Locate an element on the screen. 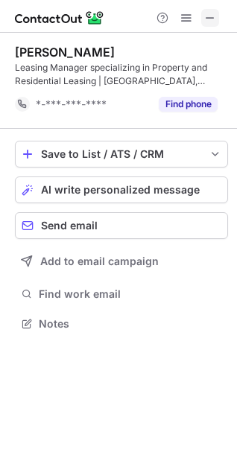 This screenshot has height=475, width=237. button: save-profile-one-click is located at coordinates (121, 154).